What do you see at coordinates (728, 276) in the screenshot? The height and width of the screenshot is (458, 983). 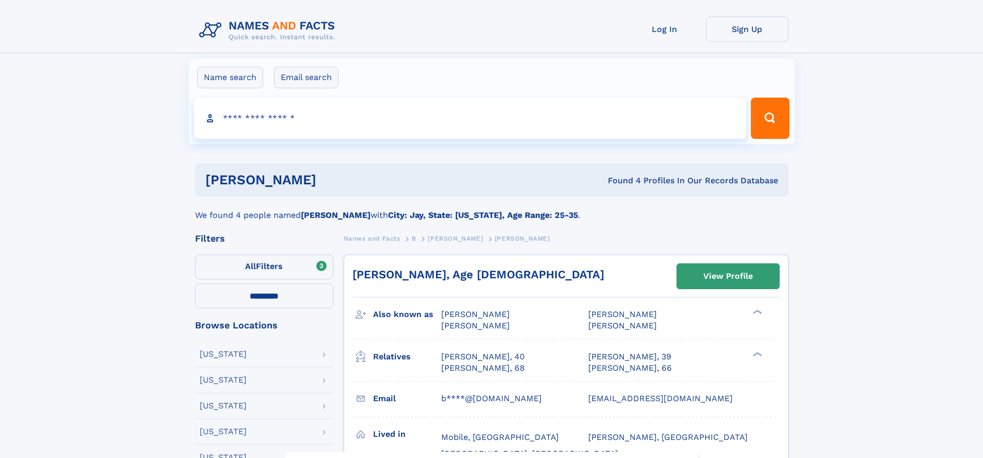 I see `a: View Profile` at bounding box center [728, 276].